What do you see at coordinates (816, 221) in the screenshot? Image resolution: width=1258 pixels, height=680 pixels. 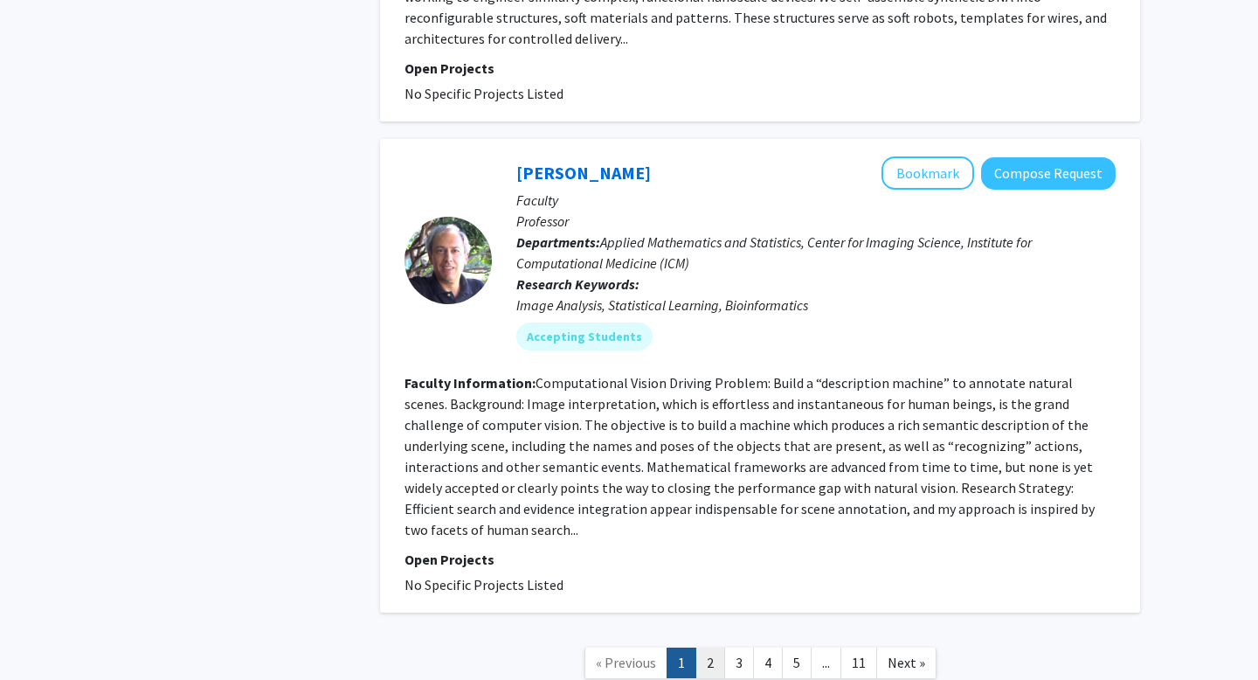 I see `p: Professor` at bounding box center [816, 221].